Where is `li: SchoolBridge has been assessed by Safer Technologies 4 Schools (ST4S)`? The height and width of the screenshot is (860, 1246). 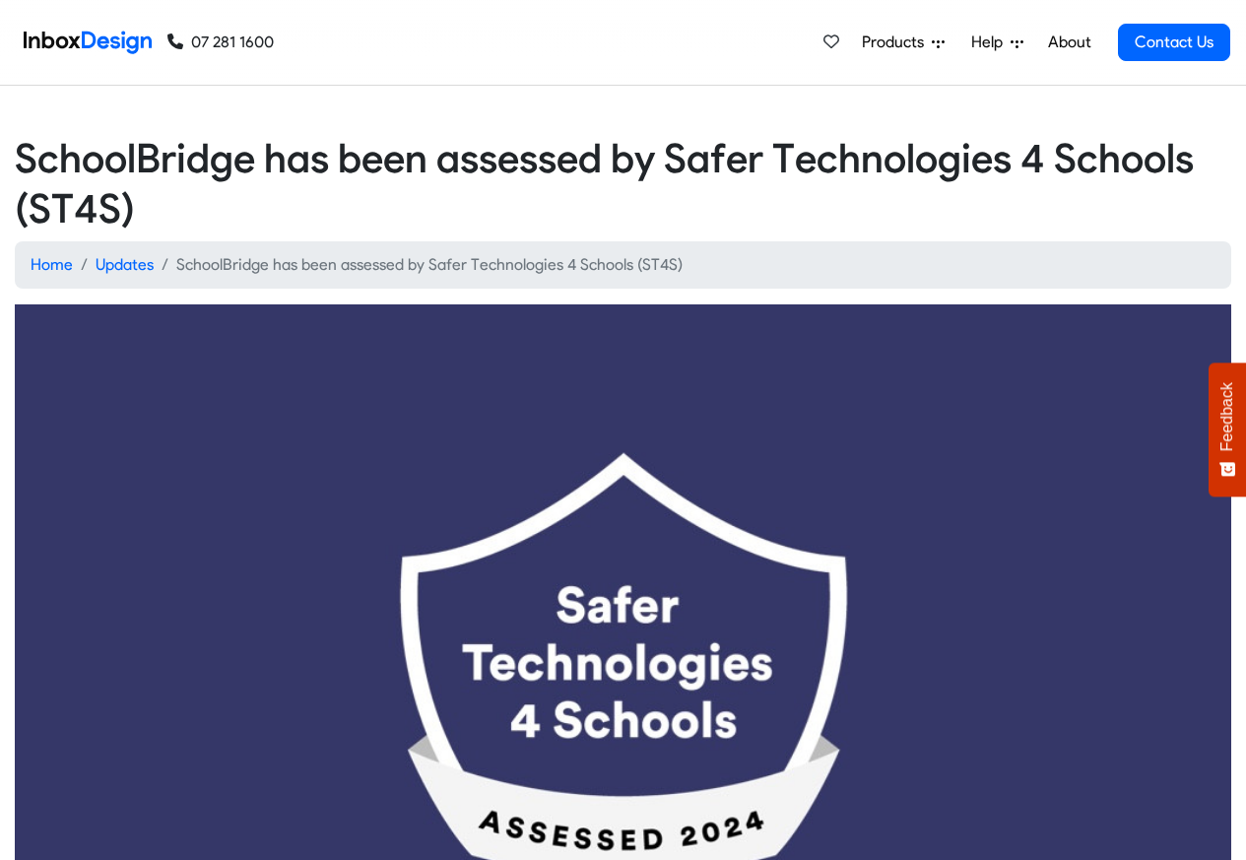 li: SchoolBridge has been assessed by Safer Technologies 4 Schools (ST4S) is located at coordinates (418, 265).